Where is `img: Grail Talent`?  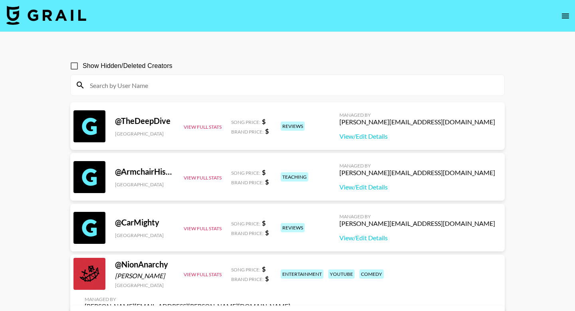
img: Grail Talent is located at coordinates (46, 15).